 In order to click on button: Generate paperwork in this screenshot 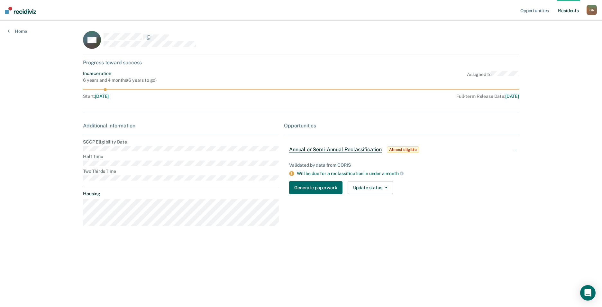, I will do `click(316, 188)`.